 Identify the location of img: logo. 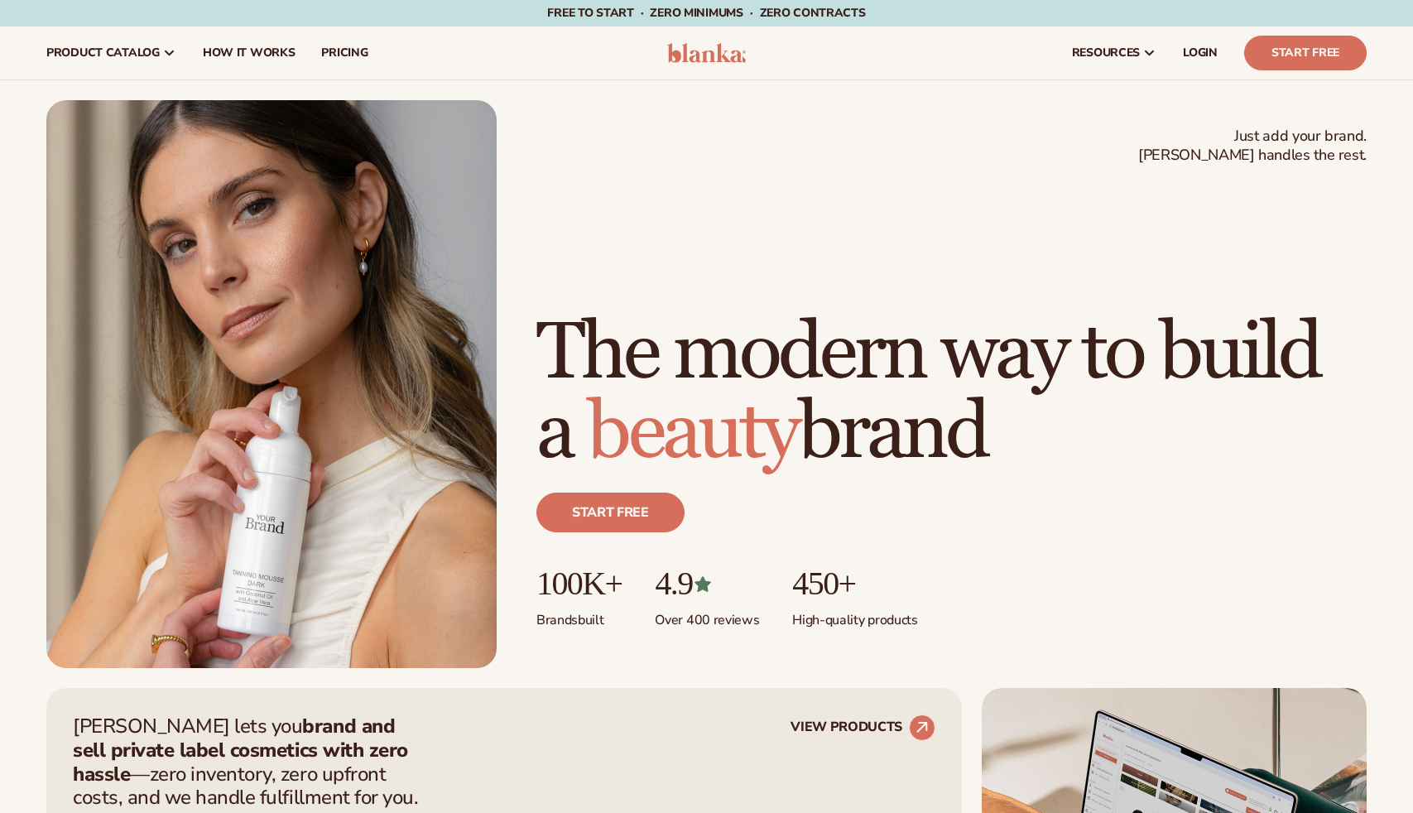
(706, 53).